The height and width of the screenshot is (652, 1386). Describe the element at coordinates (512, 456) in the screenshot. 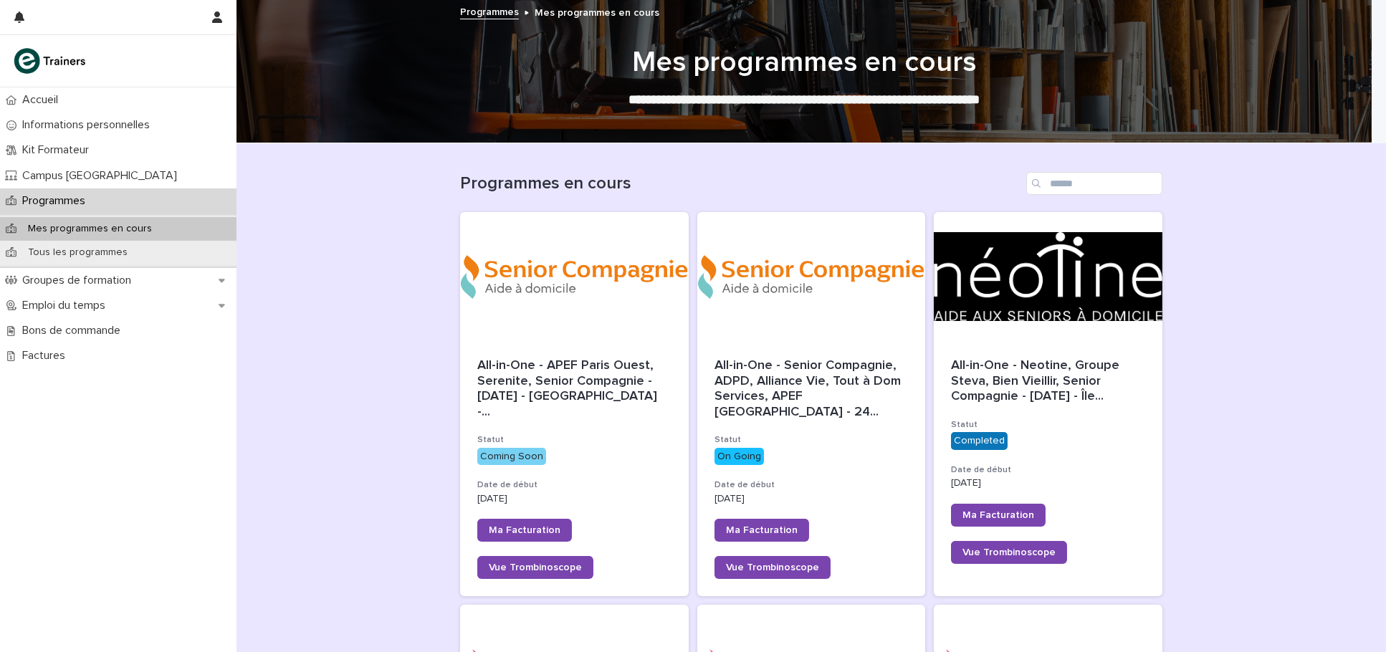

I see `div: Coming Soon` at that location.